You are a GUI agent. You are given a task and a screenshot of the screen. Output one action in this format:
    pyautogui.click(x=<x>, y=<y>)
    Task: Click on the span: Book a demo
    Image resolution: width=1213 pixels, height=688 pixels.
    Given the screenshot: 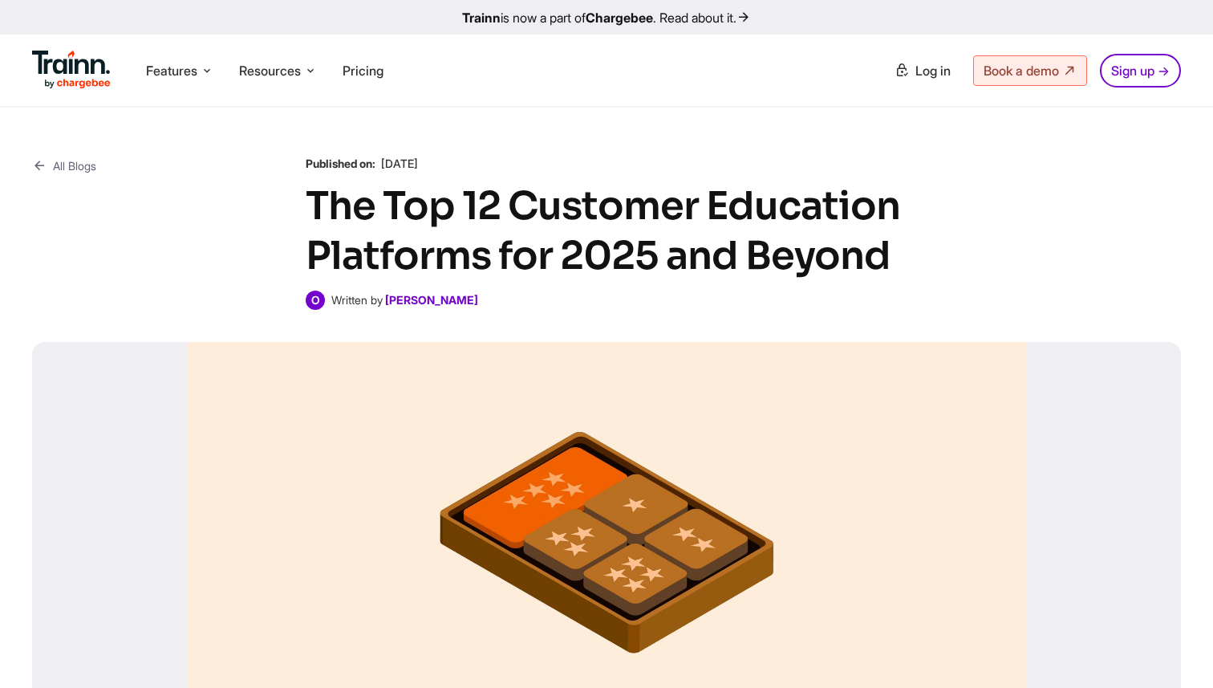 What is the action you would take?
    pyautogui.click(x=1021, y=71)
    